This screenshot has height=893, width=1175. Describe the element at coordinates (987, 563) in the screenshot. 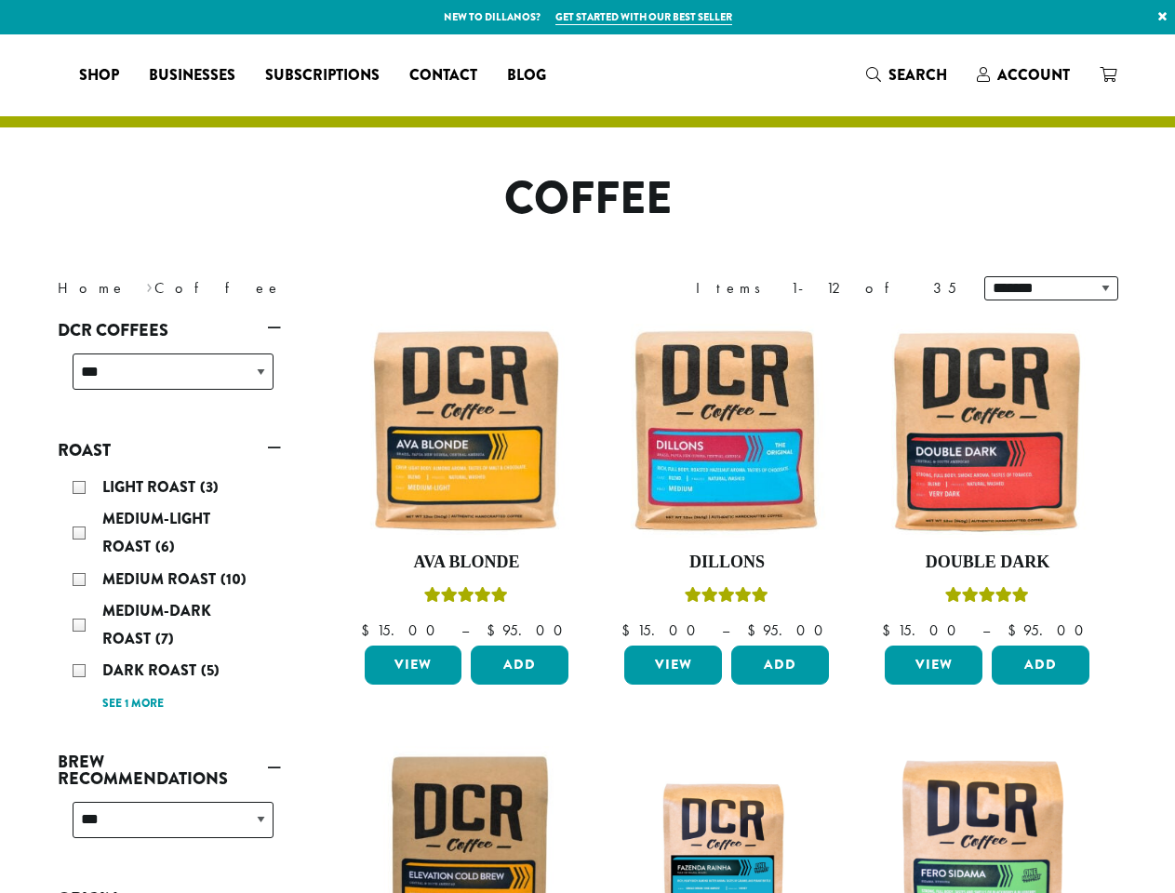

I see `h4: Double Dark` at that location.